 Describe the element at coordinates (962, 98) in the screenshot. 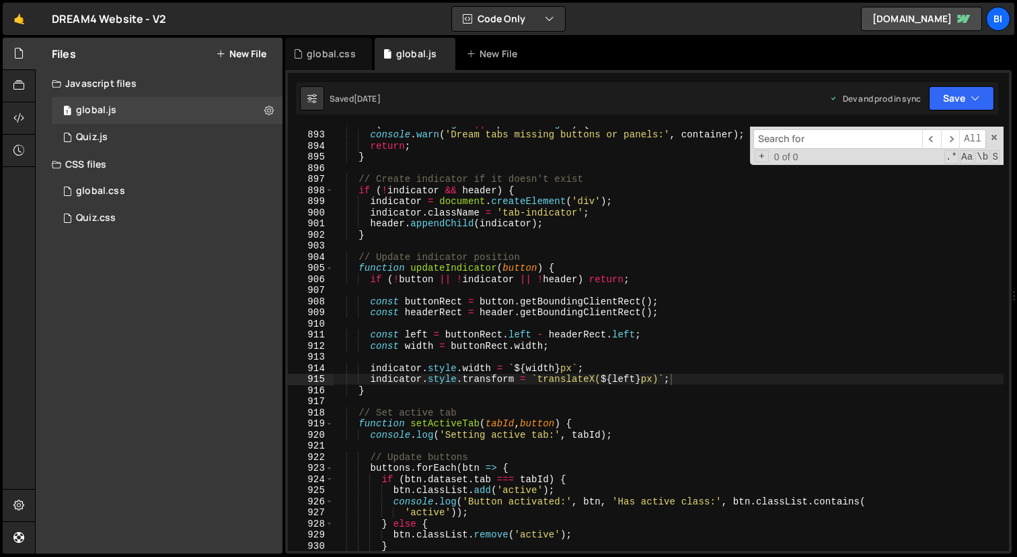

I see `button: Save` at that location.